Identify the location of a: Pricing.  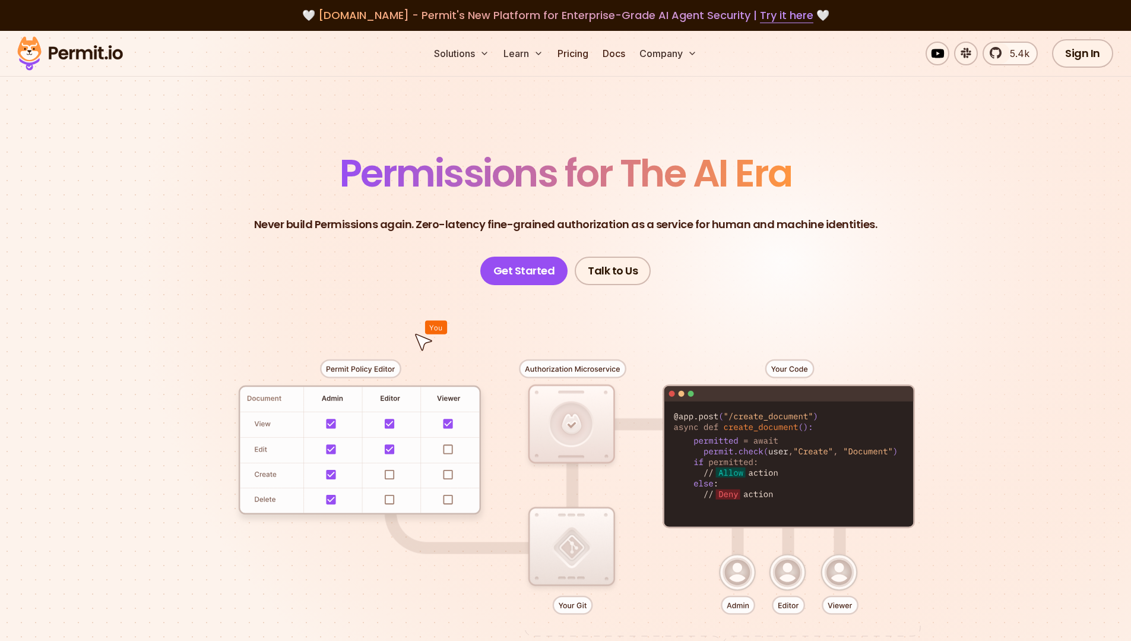
(573, 53).